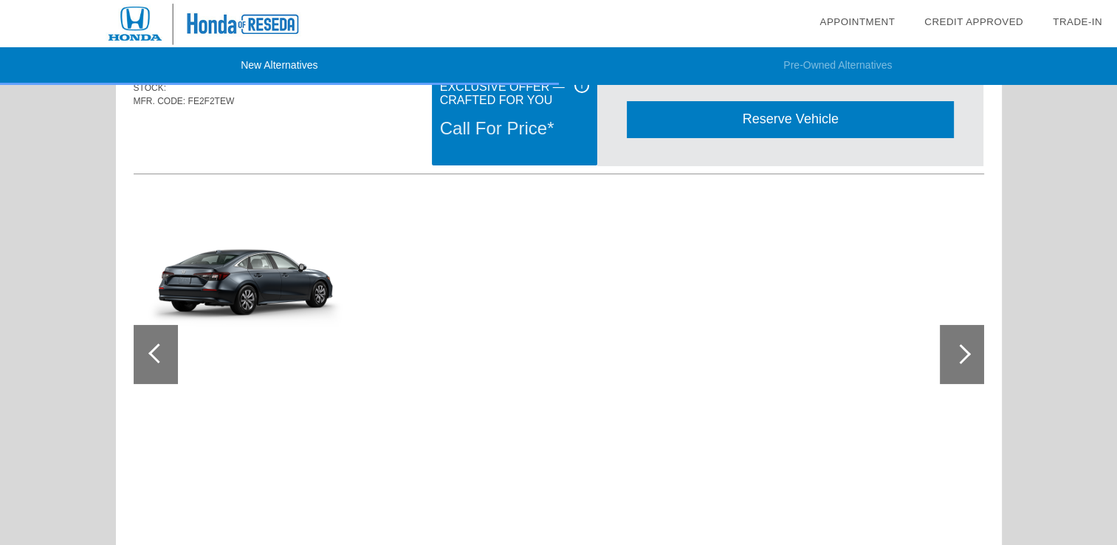 This screenshot has height=545, width=1117. I want to click on a: Trade-In, so click(1077, 21).